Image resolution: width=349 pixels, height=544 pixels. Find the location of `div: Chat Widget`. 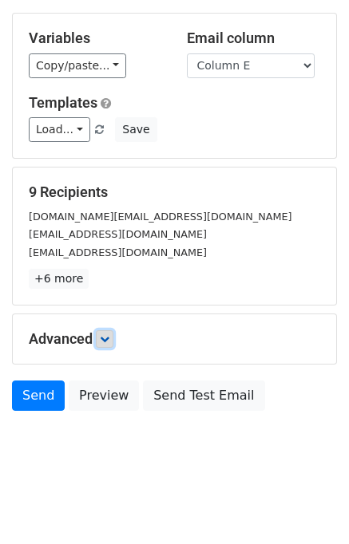

div: Chat Widget is located at coordinates (309, 506).